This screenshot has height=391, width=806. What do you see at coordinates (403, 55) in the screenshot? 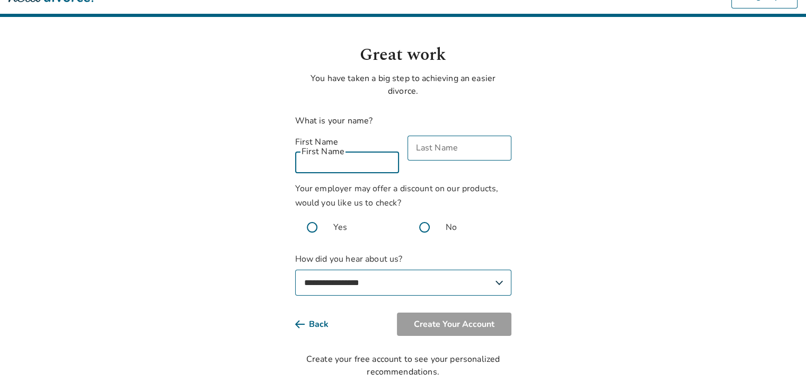
I see `h1: Great work` at bounding box center [403, 55].